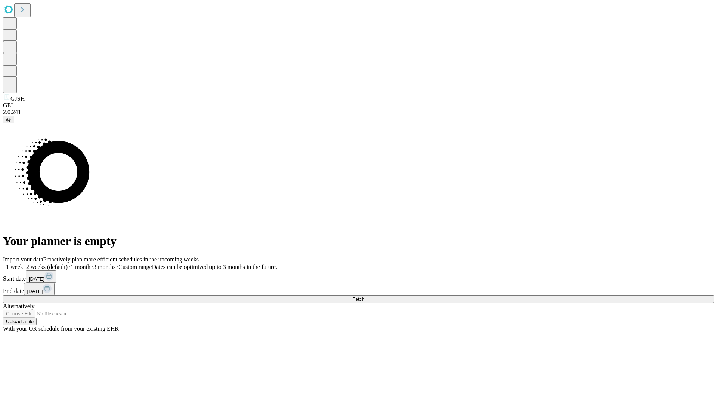  I want to click on span: GJSH, so click(18, 98).